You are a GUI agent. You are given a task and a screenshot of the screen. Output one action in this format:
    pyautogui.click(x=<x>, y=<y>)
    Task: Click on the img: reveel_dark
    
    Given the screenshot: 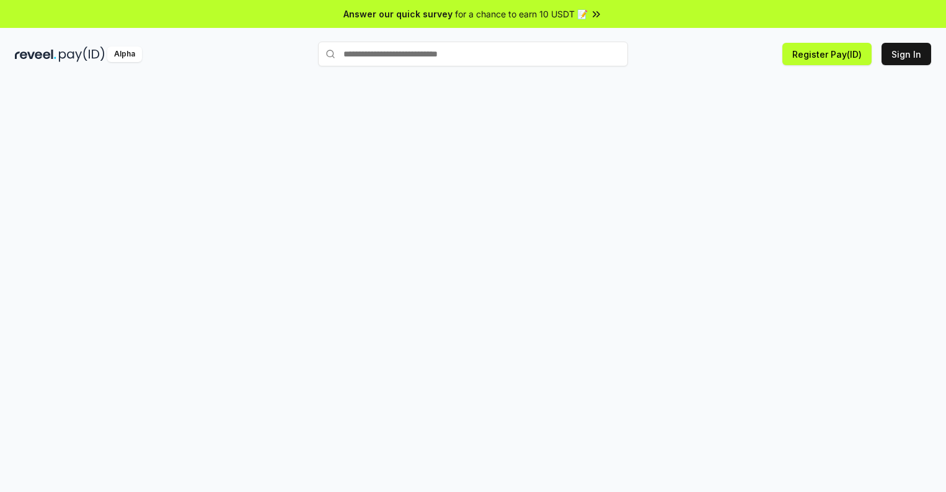 What is the action you would take?
    pyautogui.click(x=35, y=54)
    